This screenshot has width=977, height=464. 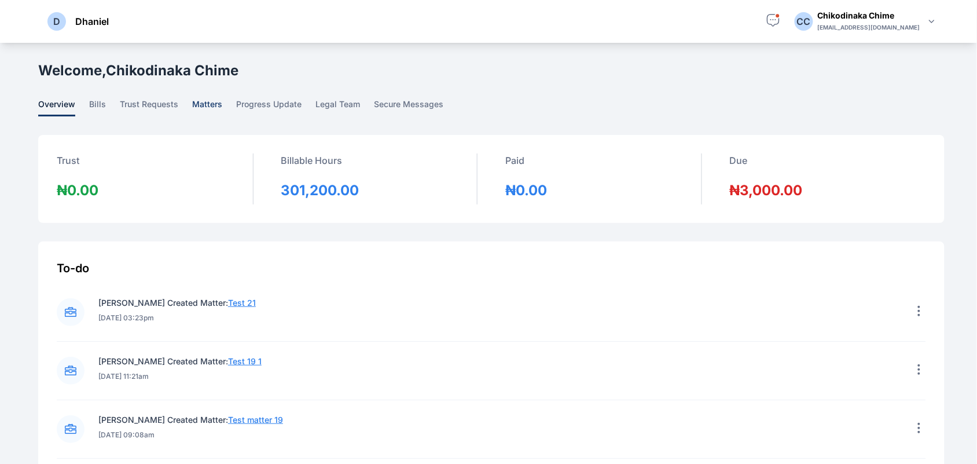 I want to click on span: Test 21, so click(x=242, y=302).